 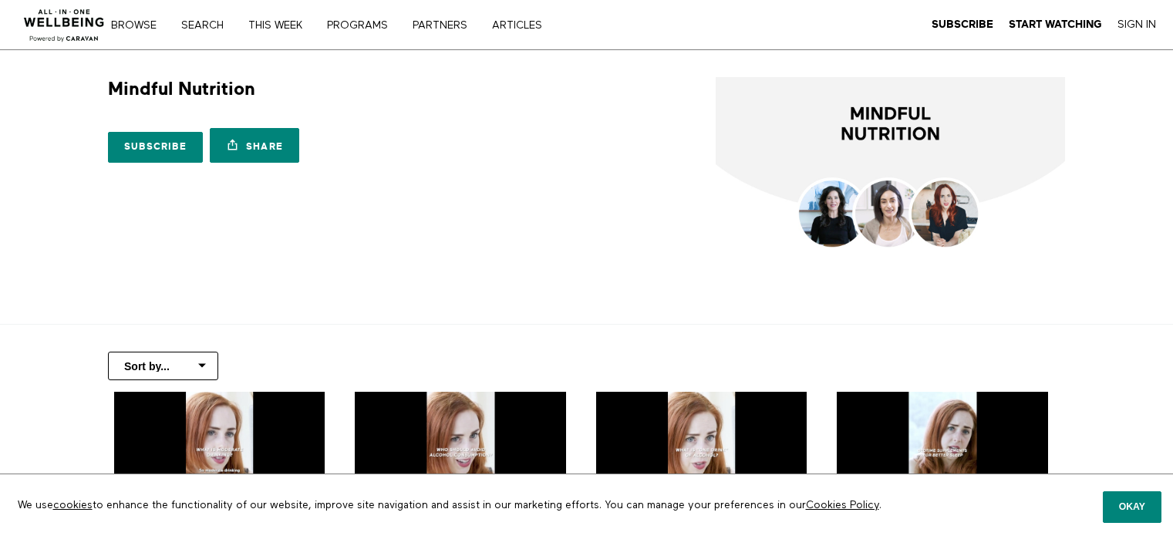 What do you see at coordinates (73, 505) in the screenshot?
I see `a: cookies` at bounding box center [73, 505].